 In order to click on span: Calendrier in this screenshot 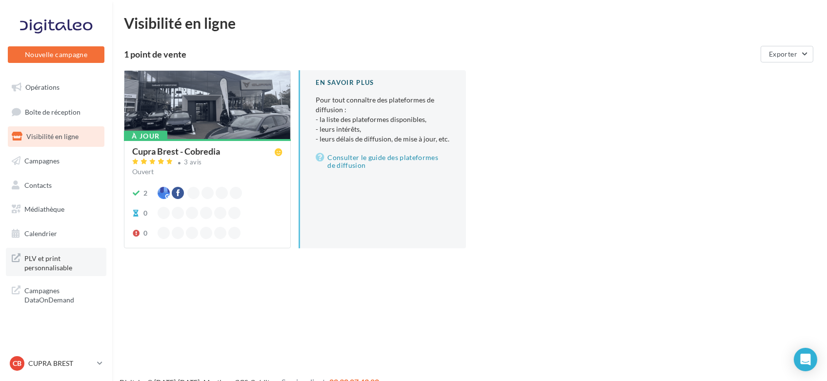, I will do `click(40, 233)`.